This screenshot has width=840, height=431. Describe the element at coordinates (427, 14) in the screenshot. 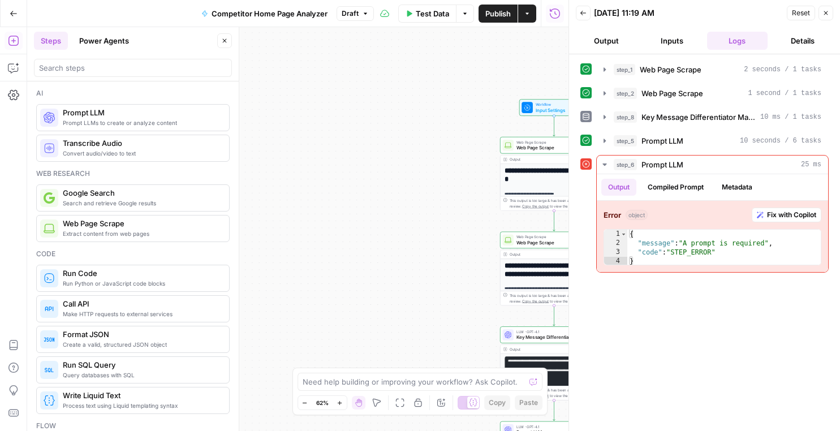

I see `button: Test Data` at that location.